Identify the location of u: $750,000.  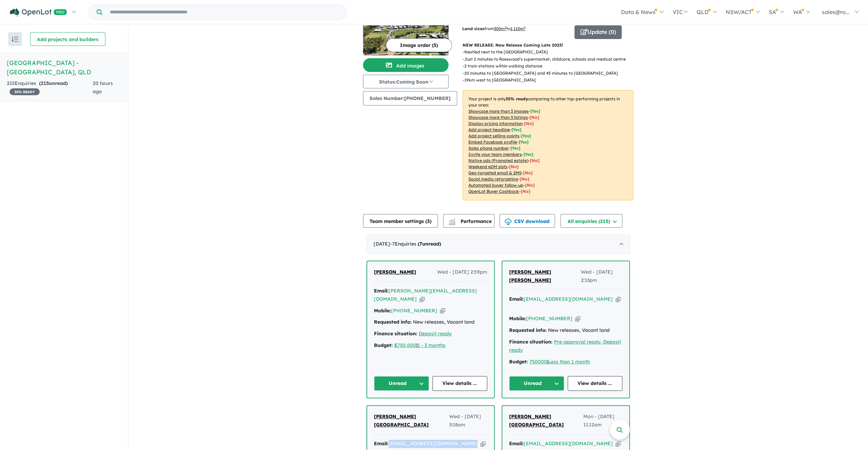
(405, 345).